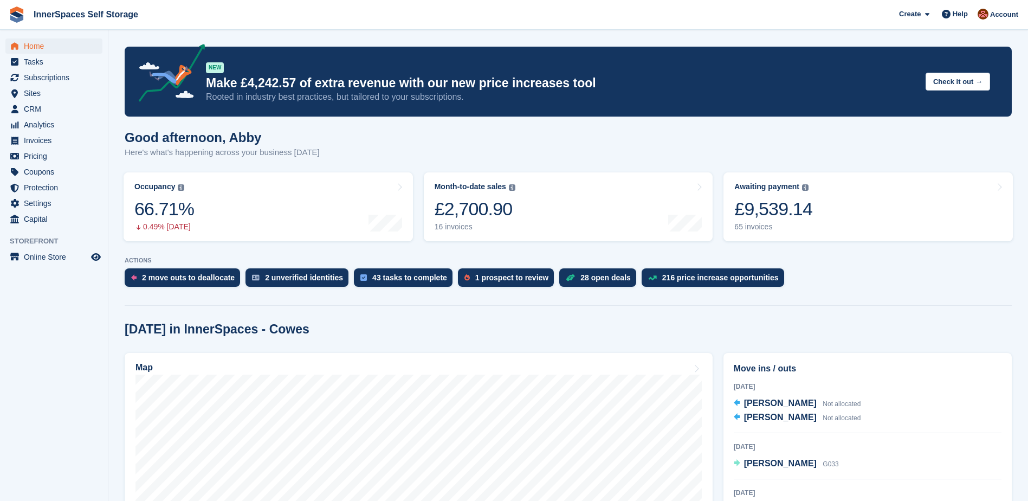  I want to click on div: Month-to-date sales, so click(470, 186).